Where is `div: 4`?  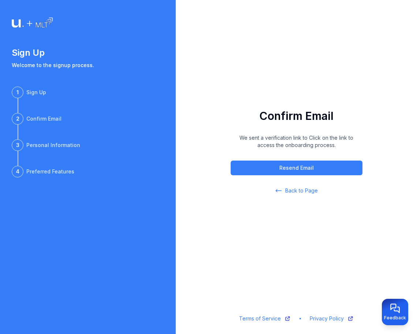 div: 4 is located at coordinates (18, 172).